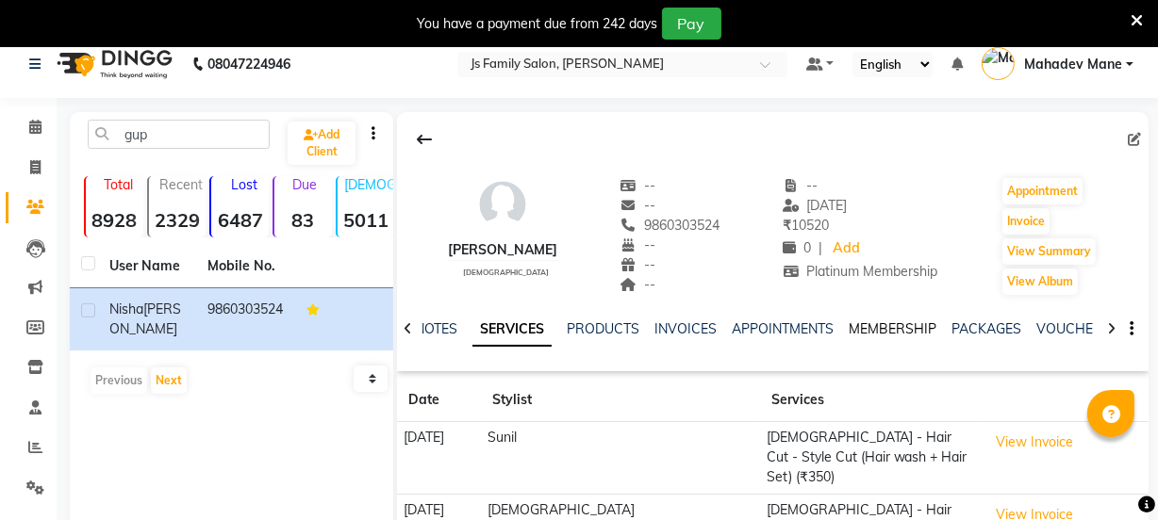 The width and height of the screenshot is (1158, 520). I want to click on strong: 2329, so click(177, 220).